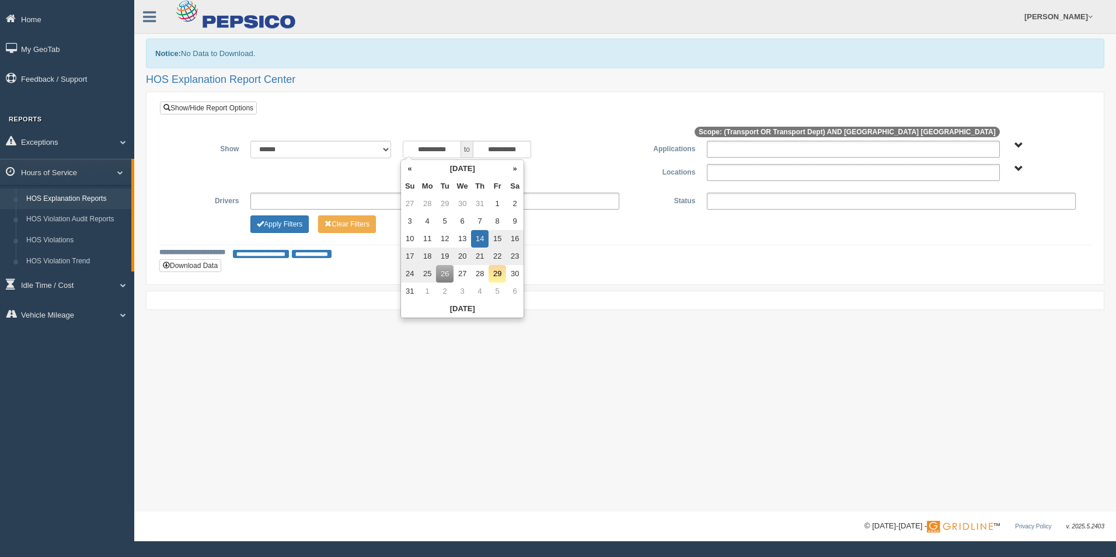  What do you see at coordinates (462, 186) in the screenshot?
I see `th: We` at bounding box center [462, 186].